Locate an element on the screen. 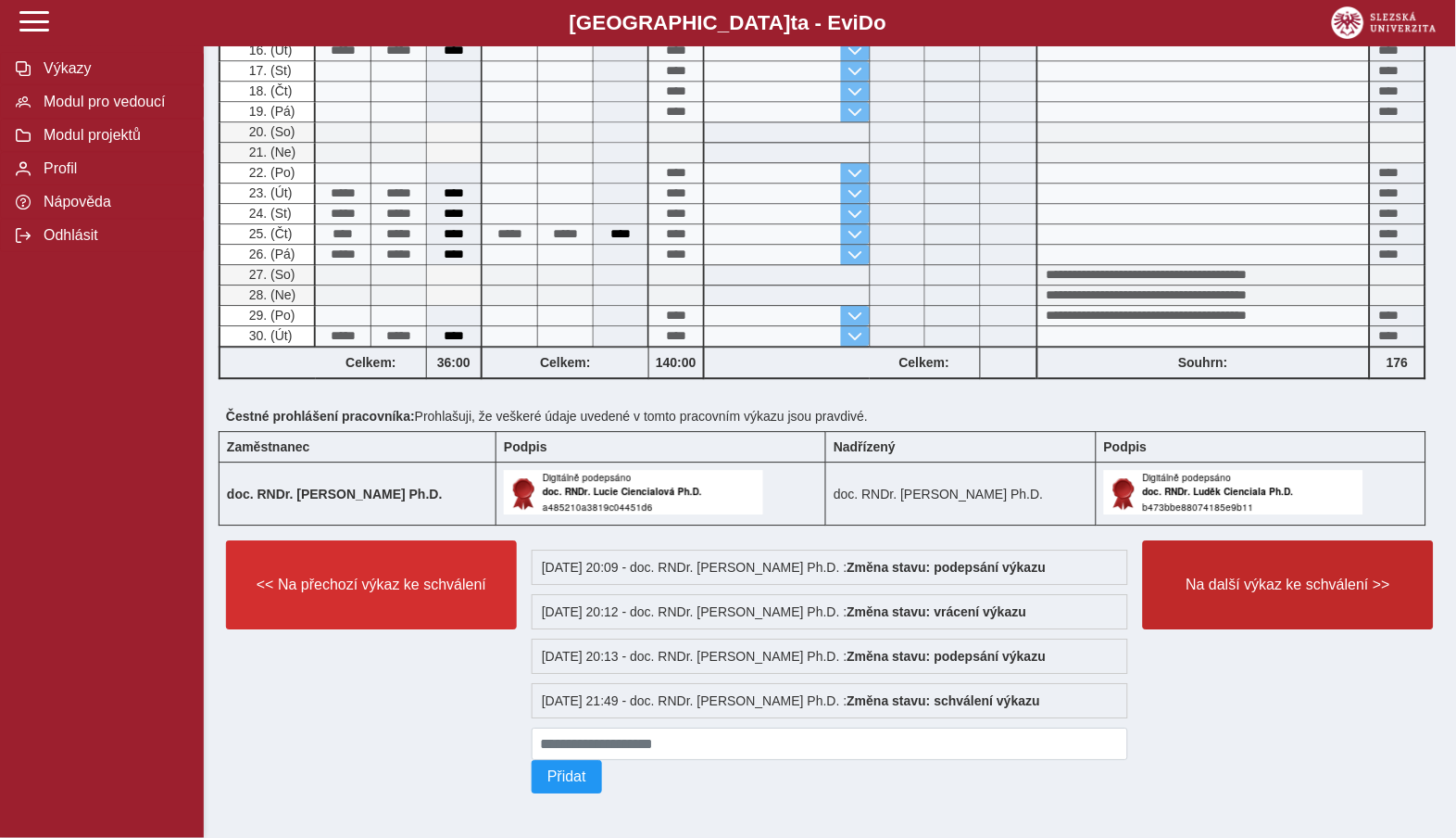  b: Nadřízený is located at coordinates (864, 447).